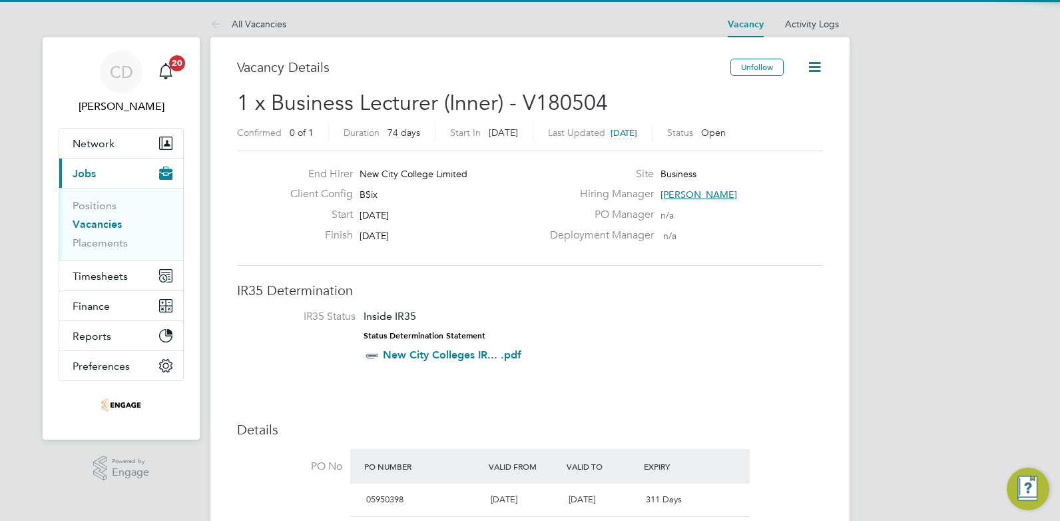 The height and width of the screenshot is (521, 1060). Describe the element at coordinates (131, 461) in the screenshot. I see `span: Powered by` at that location.